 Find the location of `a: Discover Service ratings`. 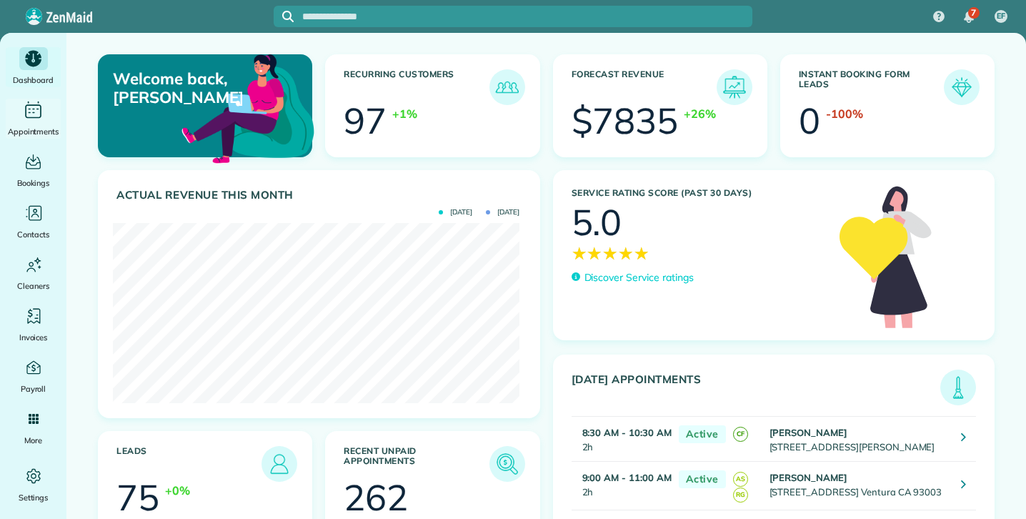

a: Discover Service ratings is located at coordinates (632, 277).